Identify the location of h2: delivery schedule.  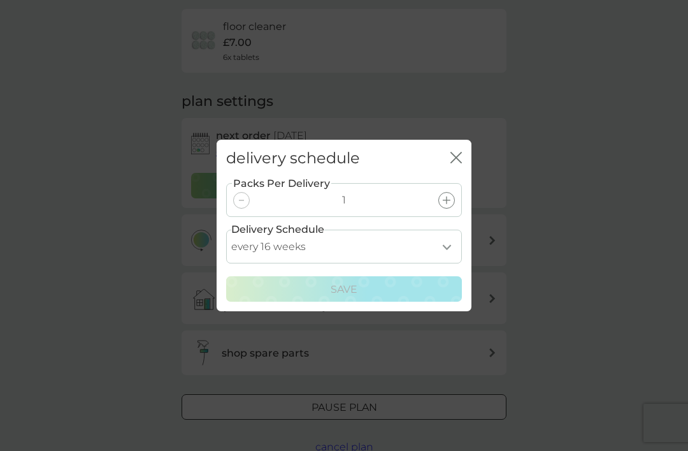
(293, 158).